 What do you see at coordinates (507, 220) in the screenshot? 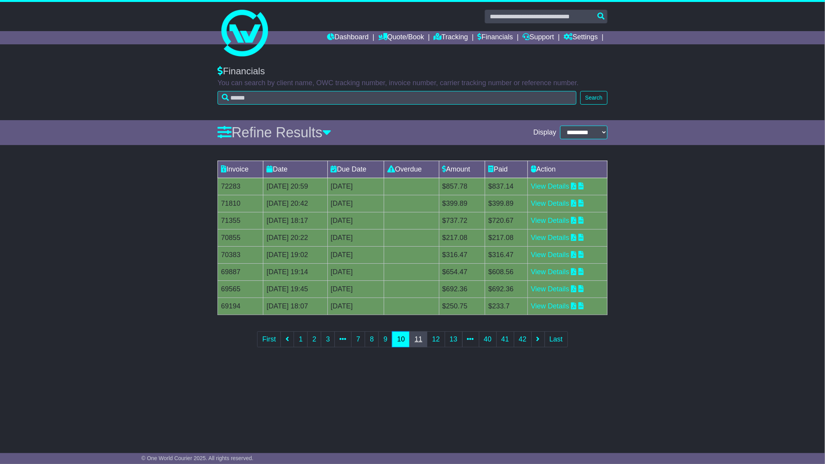
I see `td: $720.67` at bounding box center [507, 220].